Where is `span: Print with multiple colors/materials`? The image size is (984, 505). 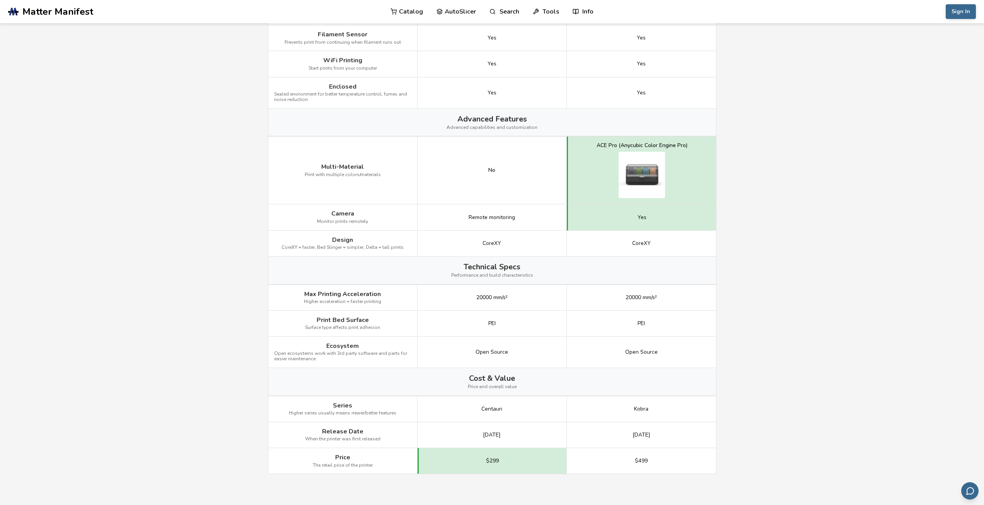
span: Print with multiple colors/materials is located at coordinates (343, 175).